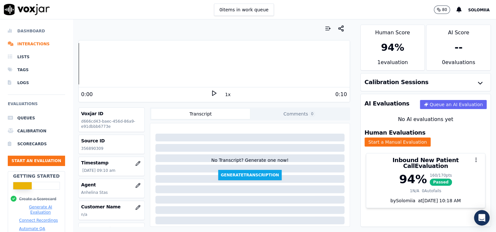  I want to click on div: by Solomiia, so click(426, 203).